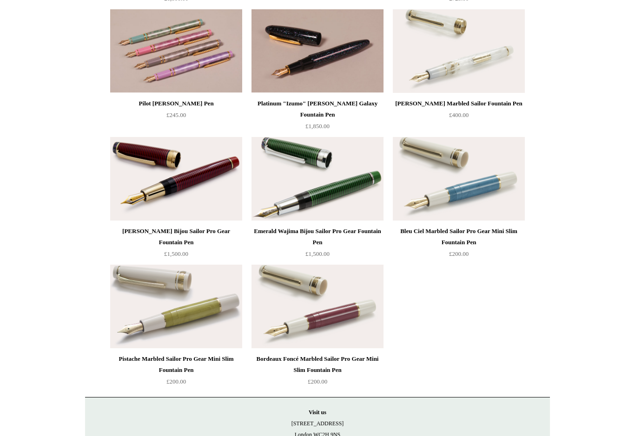 This screenshot has width=635, height=436. Describe the element at coordinates (317, 245) in the screenshot. I see `a: Emerald Wajima Bijou Sailor Pro Gear Fountain Pen £1,500.00` at that location.